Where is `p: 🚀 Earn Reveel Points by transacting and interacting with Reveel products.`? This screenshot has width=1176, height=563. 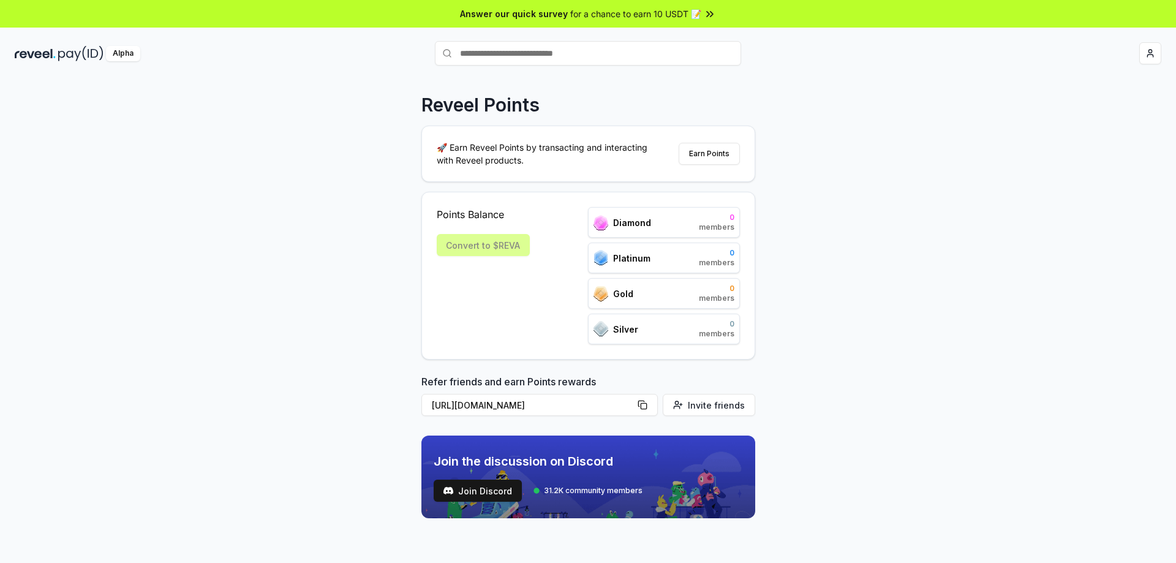
p: 🚀 Earn Reveel Points by transacting and interacting with Reveel products. is located at coordinates (547, 154).